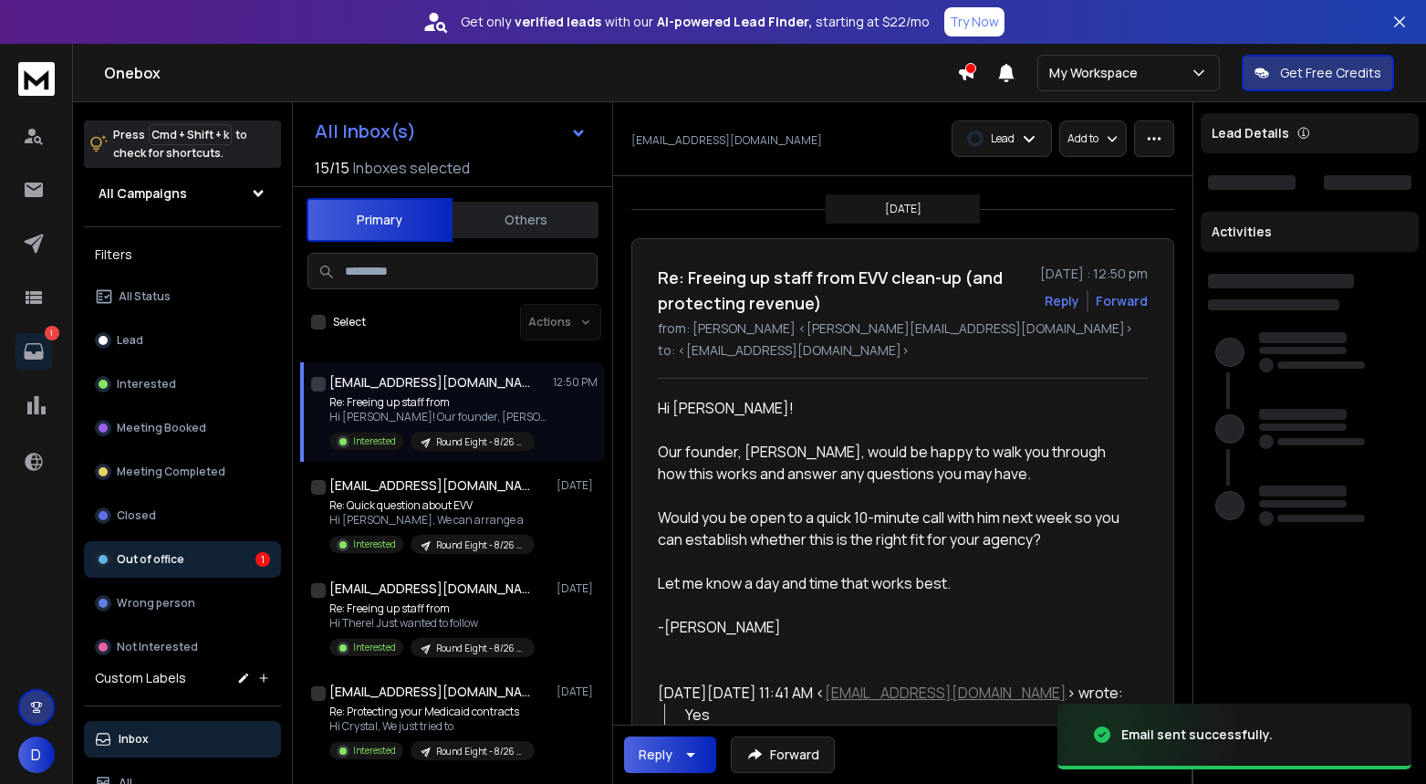 The height and width of the screenshot is (784, 1426). Describe the element at coordinates (1083, 139) in the screenshot. I see `p: Add to` at that location.